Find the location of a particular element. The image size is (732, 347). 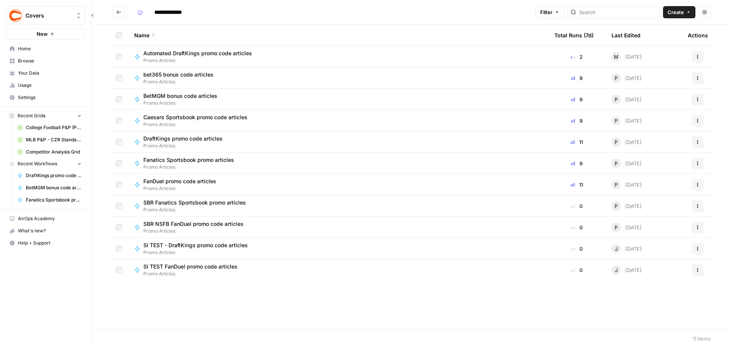

a: FanDuel promo code articlesPromo Articles is located at coordinates (338, 185).